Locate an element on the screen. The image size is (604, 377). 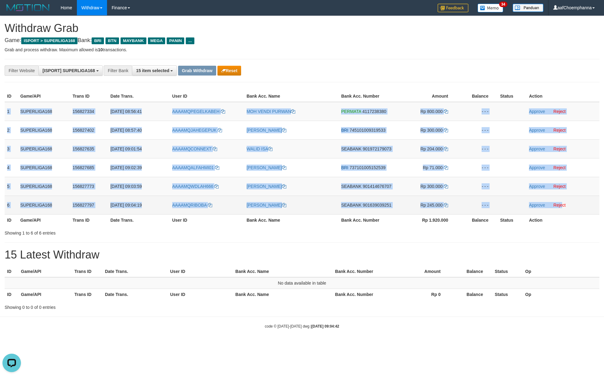
button: 15 item selected is located at coordinates (154, 71).